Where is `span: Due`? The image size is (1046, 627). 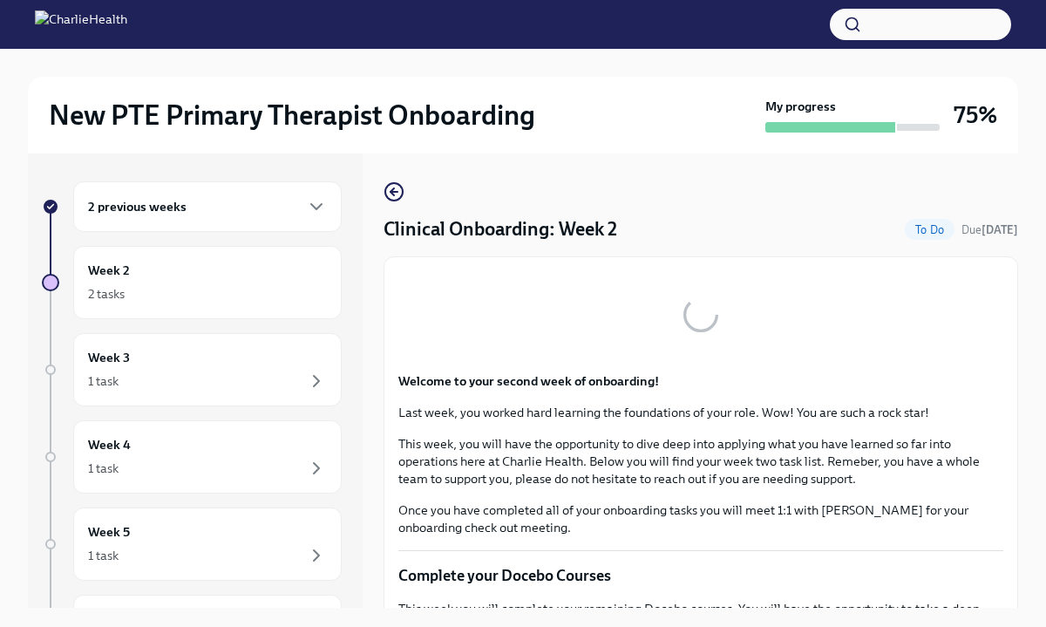
span: Due is located at coordinates (989, 229).